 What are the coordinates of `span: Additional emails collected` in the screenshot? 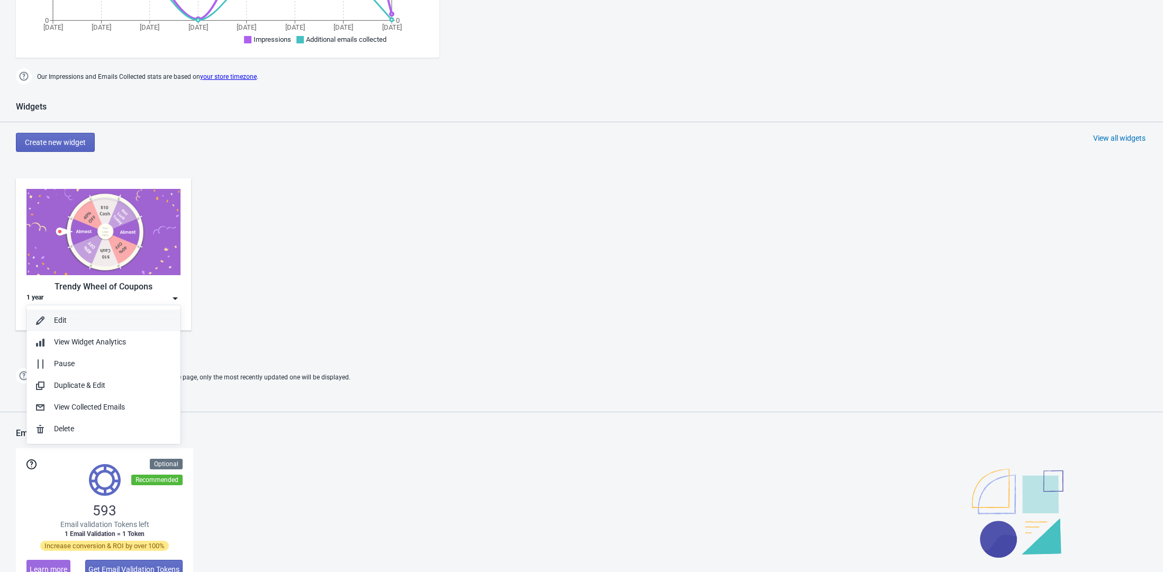 It's located at (346, 39).